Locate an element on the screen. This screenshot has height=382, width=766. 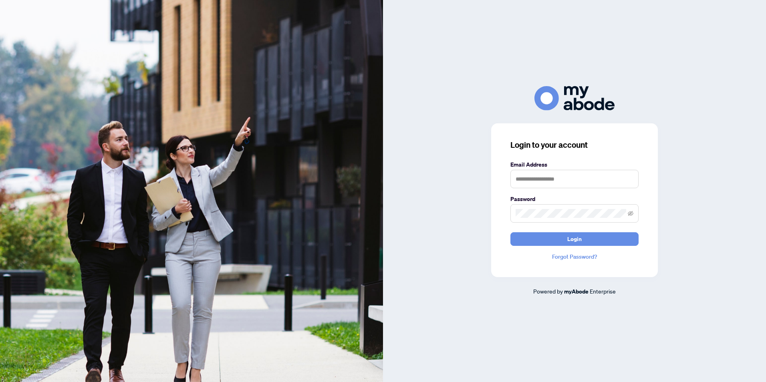
span: Login is located at coordinates (575, 239).